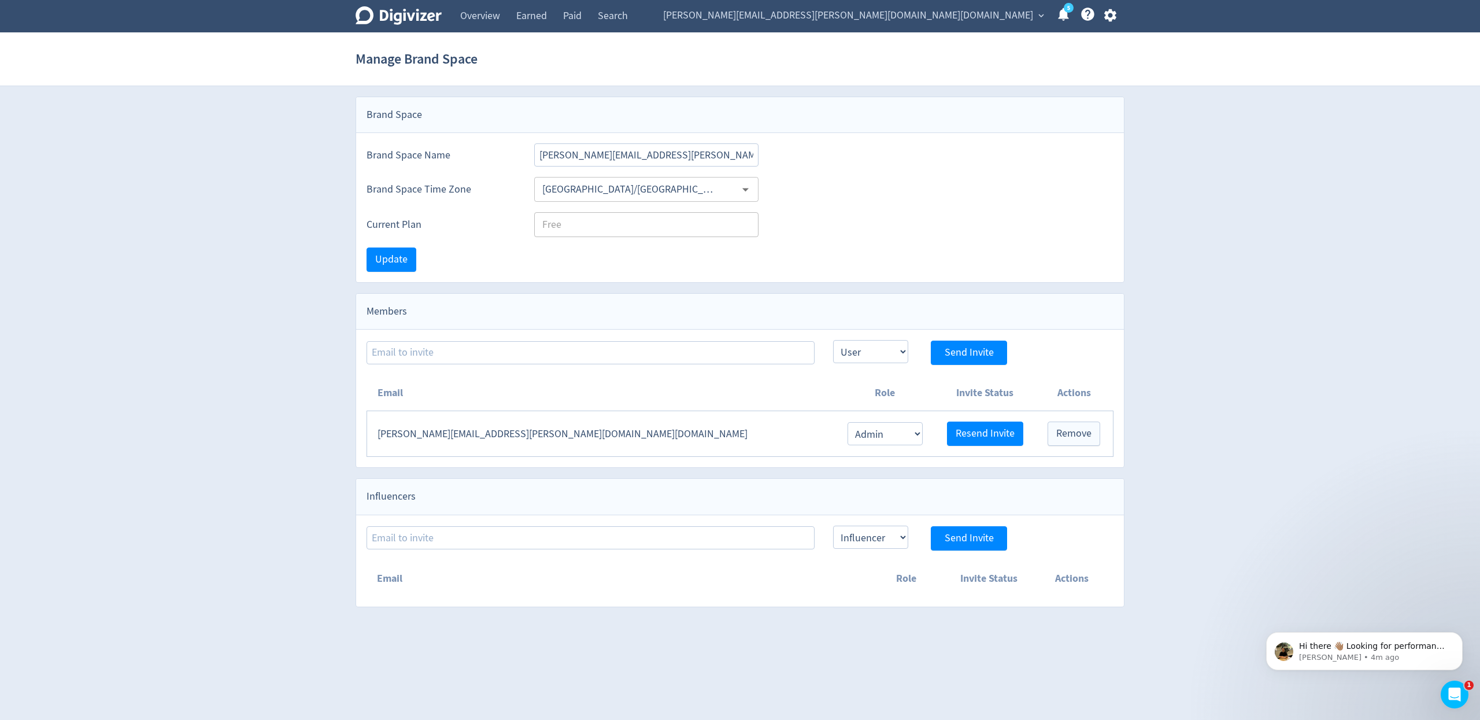  What do you see at coordinates (441, 155) in the screenshot?
I see `label: Brand Space Name` at bounding box center [441, 155].